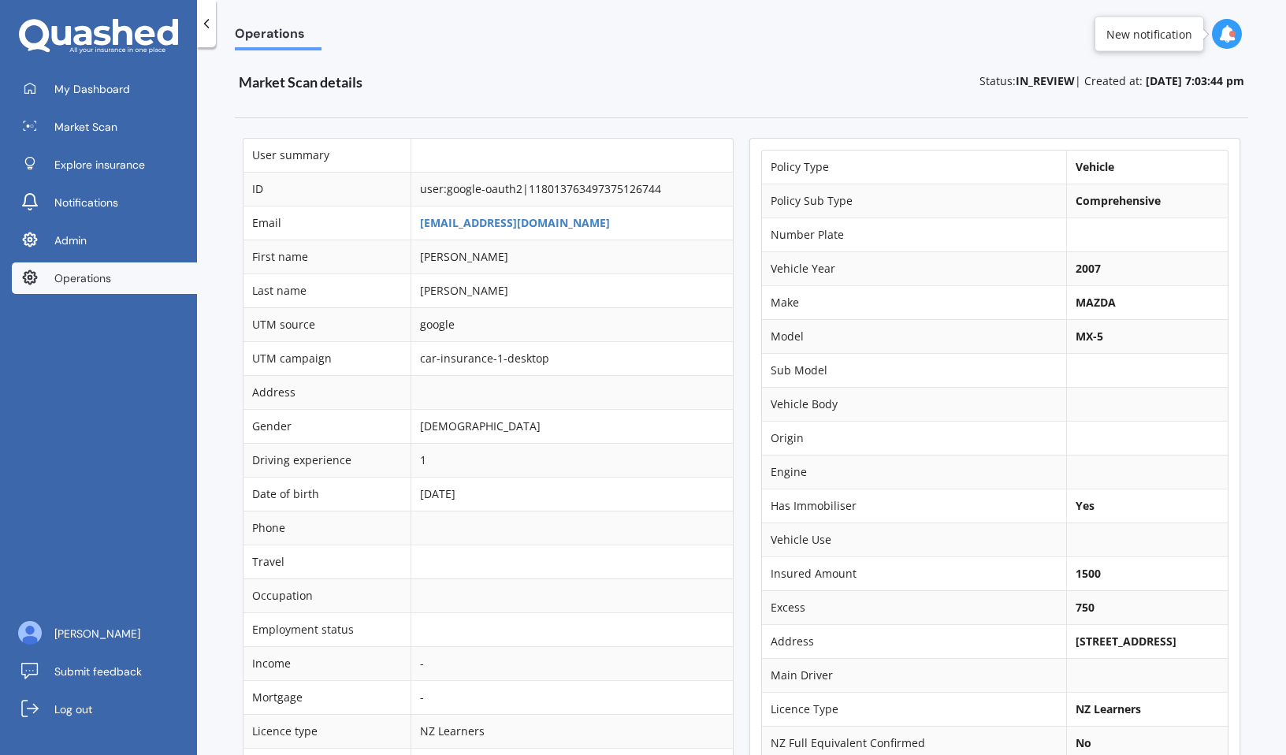  I want to click on img: ALV-UjU6YHOUIM1AGx_4vxbOkaOq-1eqc8a3URkVIJkc_iWYmQ98kTe7fc9QMVOBV43MoXmOPfWPN7JjnmUwLuIGKVePaQgPQ..., so click(30, 633).